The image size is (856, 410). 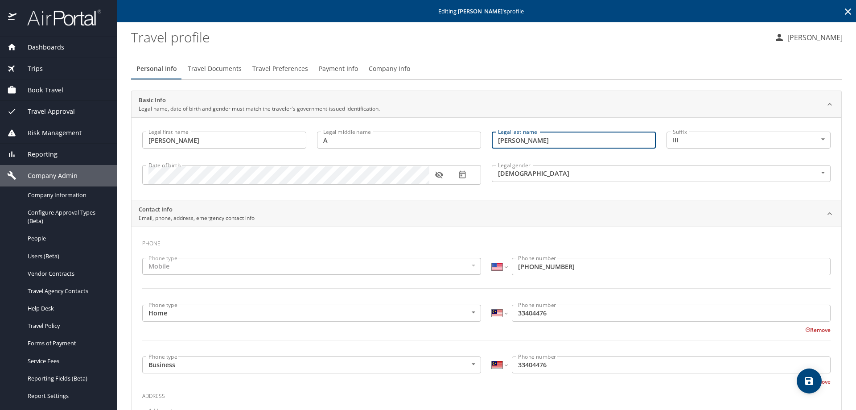 I want to click on span: Configure Approval Types (Beta), so click(x=67, y=217).